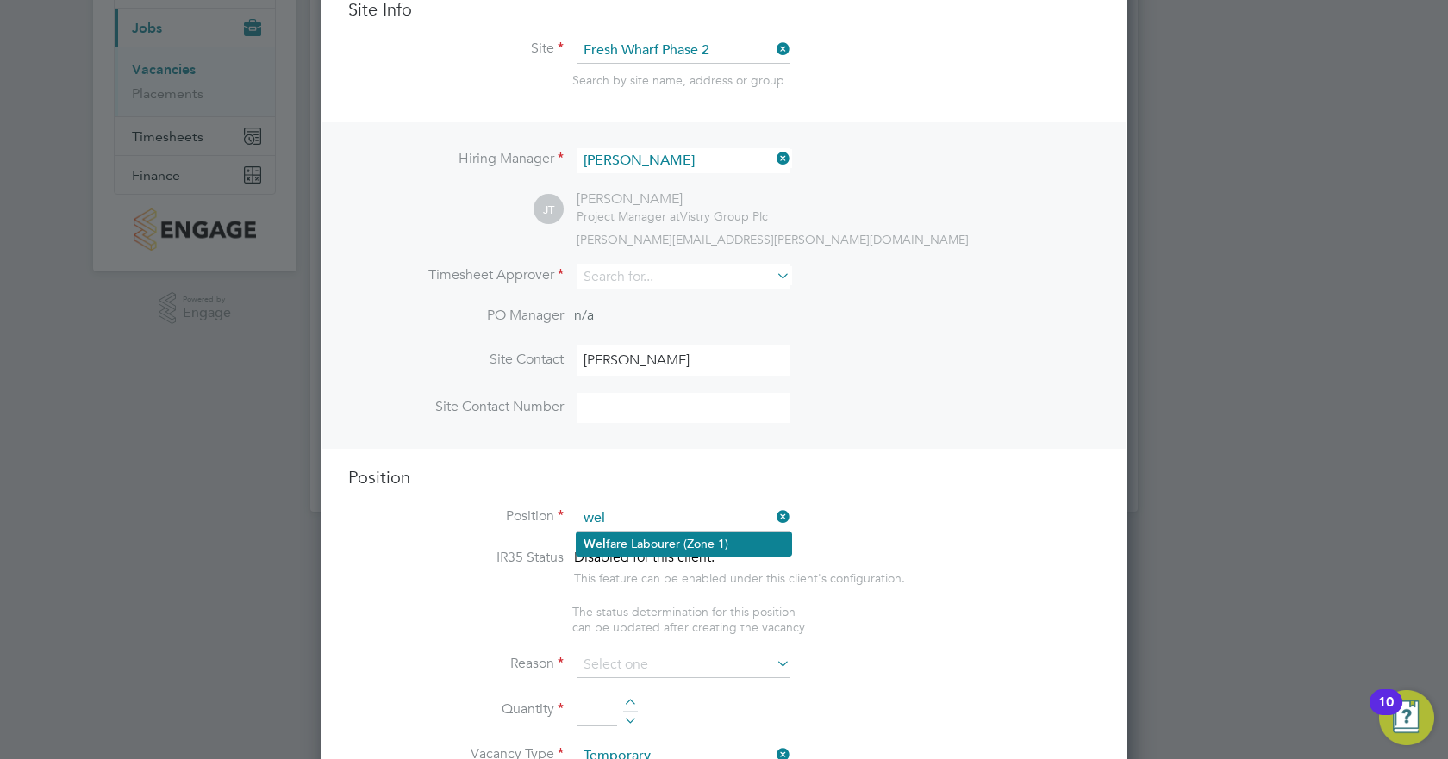 The image size is (1448, 759). I want to click on input: Select one, so click(683, 665).